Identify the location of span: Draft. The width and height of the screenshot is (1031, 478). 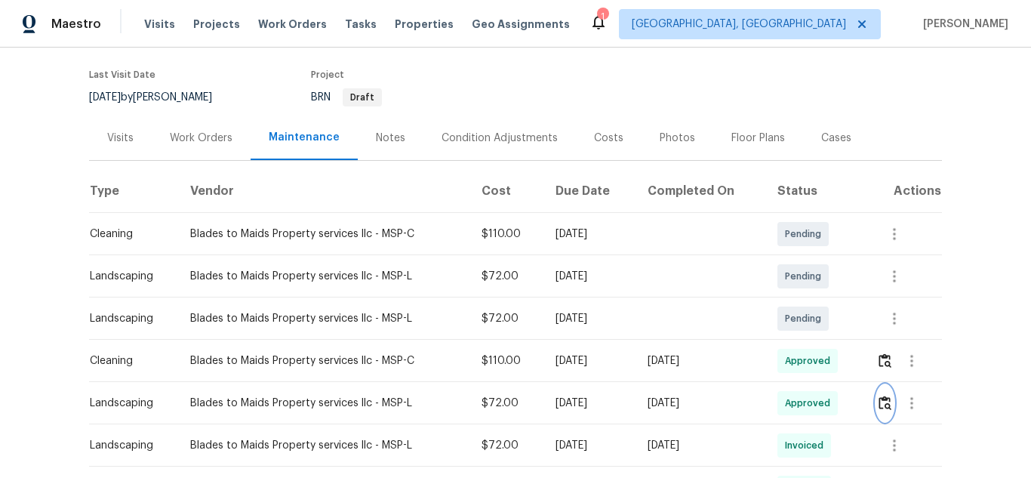
(362, 97).